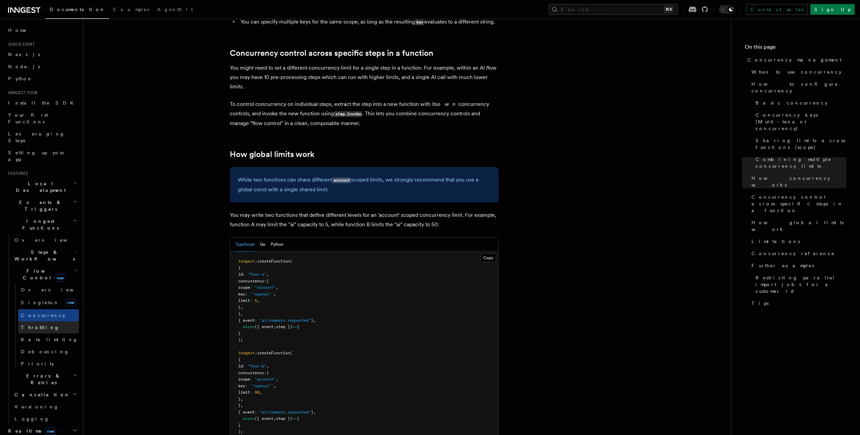  Describe the element at coordinates (42, 329) in the screenshot. I see `div: Inngest Functions` at that location.